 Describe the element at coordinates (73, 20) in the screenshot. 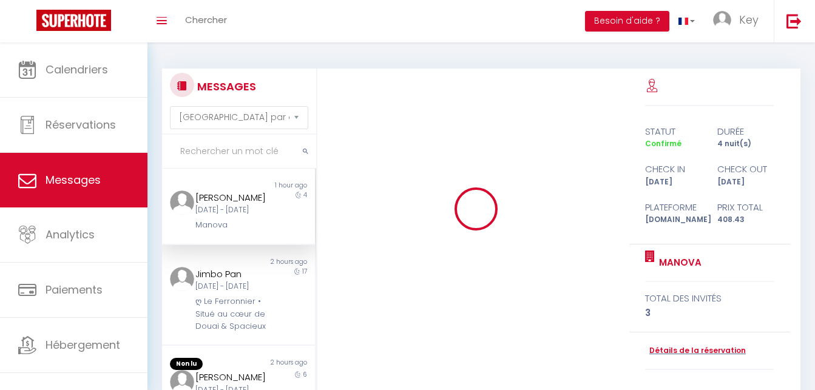

I see `img: Super Booking` at that location.